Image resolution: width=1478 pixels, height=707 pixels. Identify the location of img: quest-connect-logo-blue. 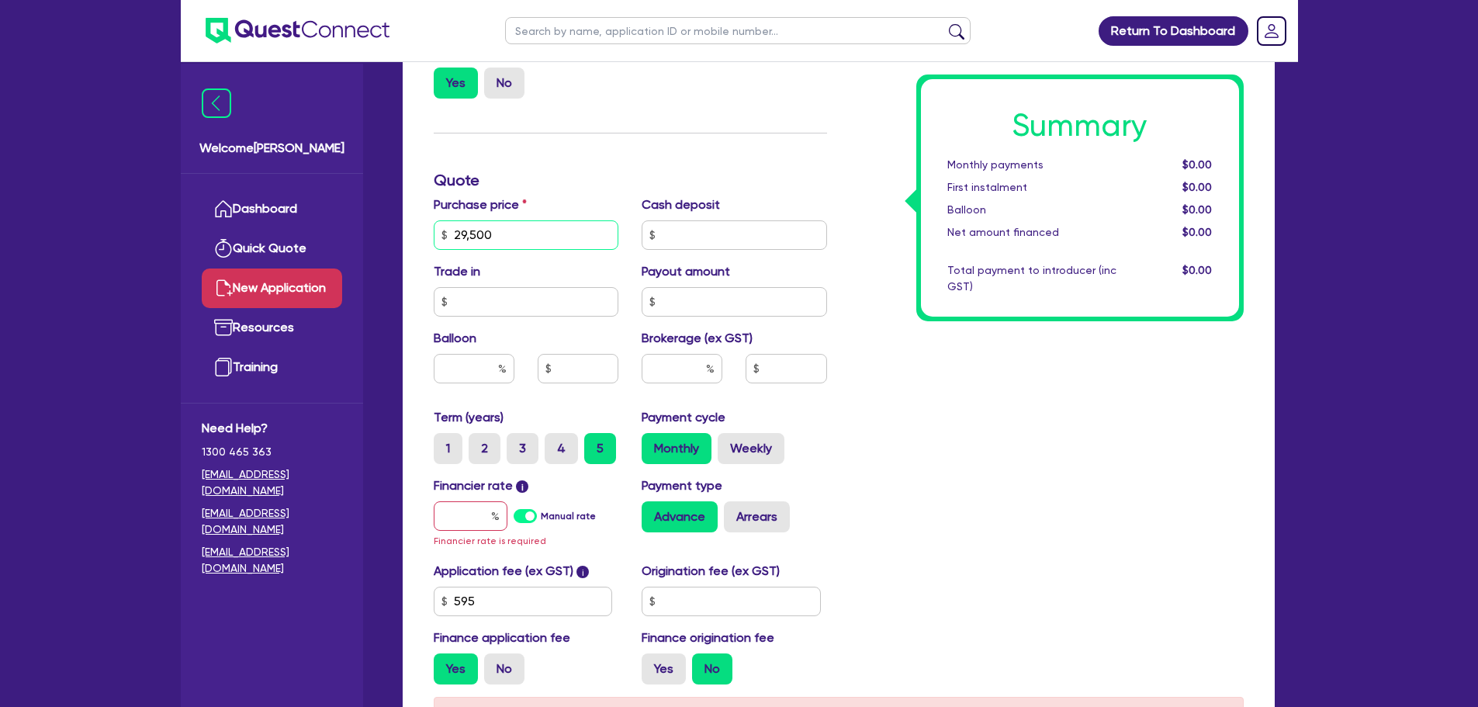
(297, 30).